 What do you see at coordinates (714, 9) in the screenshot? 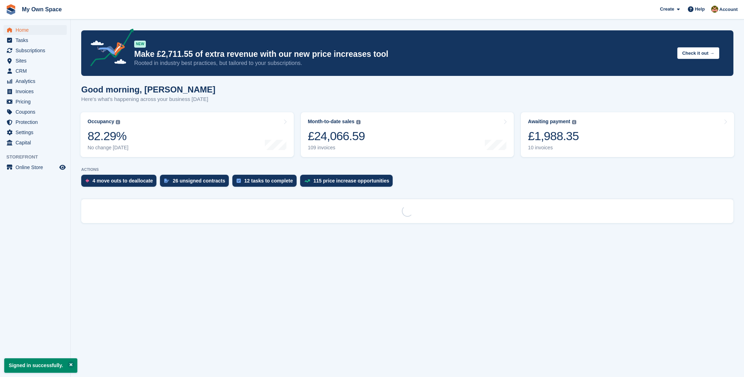
I see `img: Keely Collin` at bounding box center [714, 9].